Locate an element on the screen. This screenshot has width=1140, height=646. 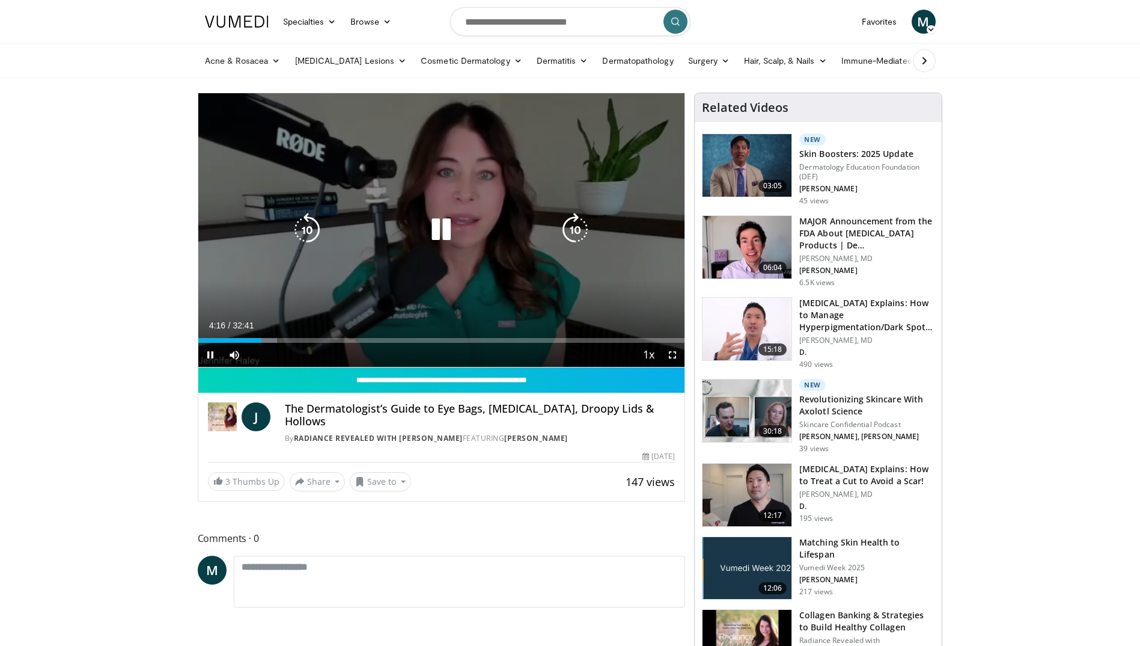
img: cf12e609-7d23-4524-9f23-a945e9ea013e.150x105_q85_crop-smart_upscale.jpg is located at coordinates (747, 411).